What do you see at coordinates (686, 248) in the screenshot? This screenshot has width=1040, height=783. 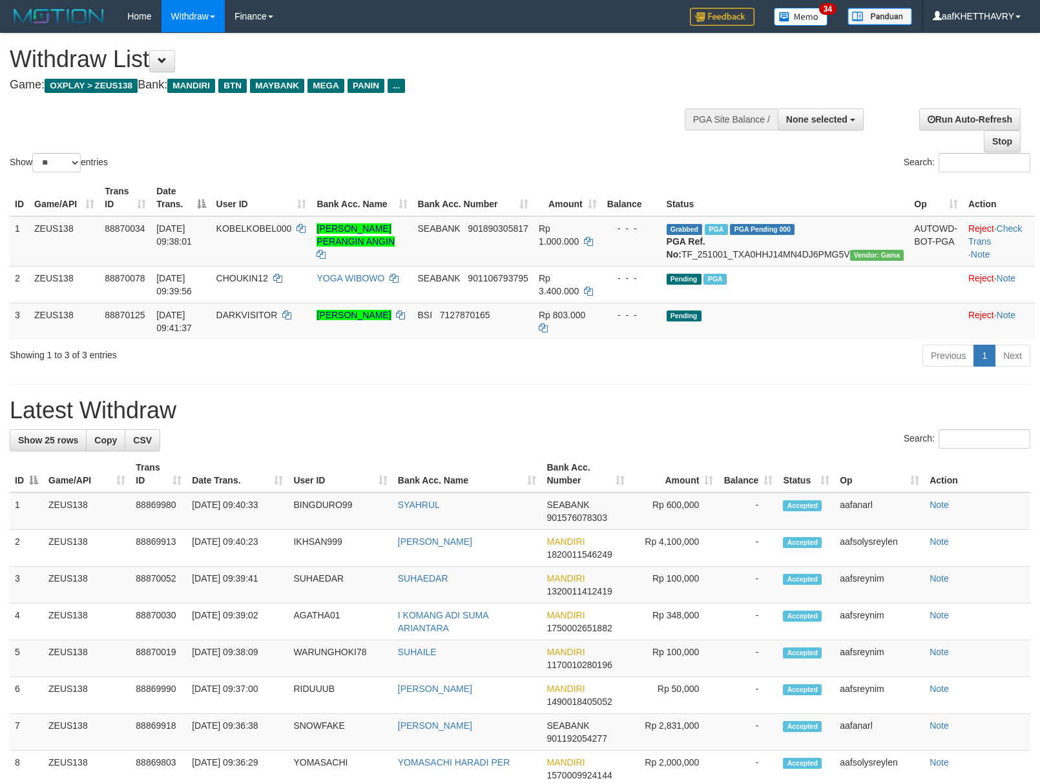 I see `b: PGA Ref. No:` at bounding box center [686, 248].